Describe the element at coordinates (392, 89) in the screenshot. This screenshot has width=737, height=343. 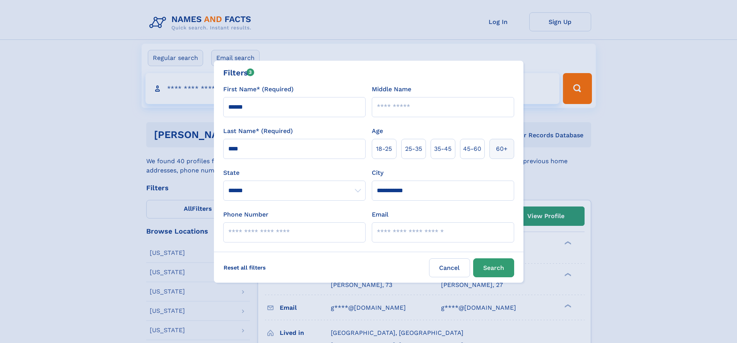
I see `label: Middle Name` at that location.